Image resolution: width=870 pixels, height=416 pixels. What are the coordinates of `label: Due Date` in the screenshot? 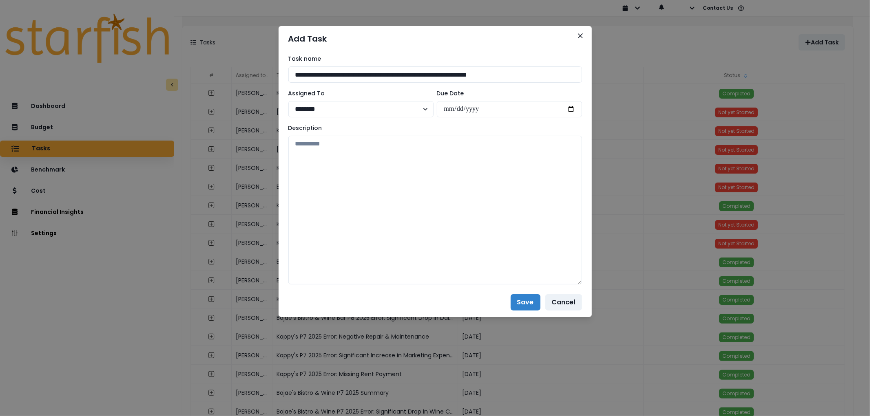 It's located at (507, 93).